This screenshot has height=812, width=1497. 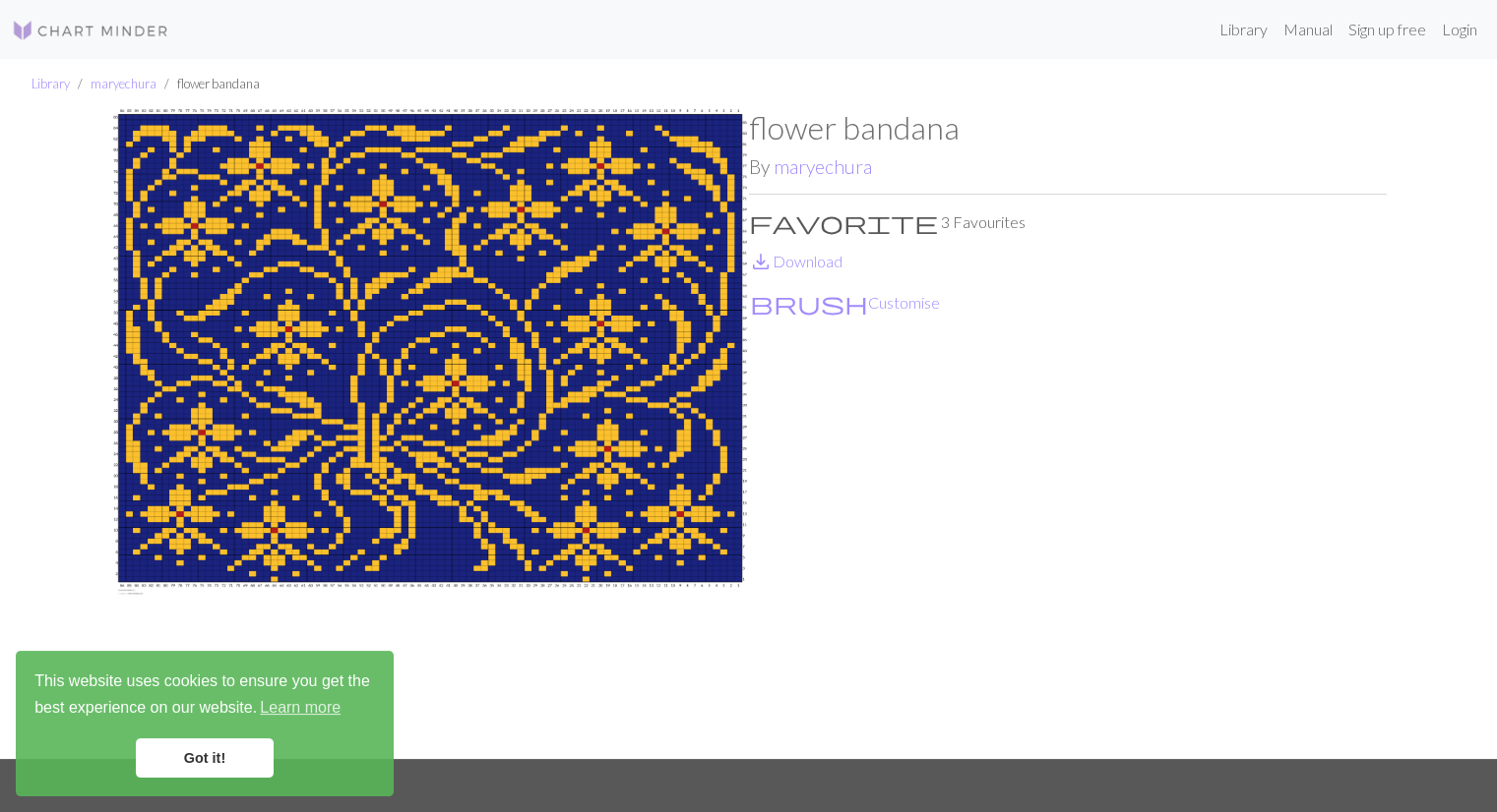 What do you see at coordinates (760, 262) in the screenshot?
I see `i: Download` at bounding box center [760, 262].